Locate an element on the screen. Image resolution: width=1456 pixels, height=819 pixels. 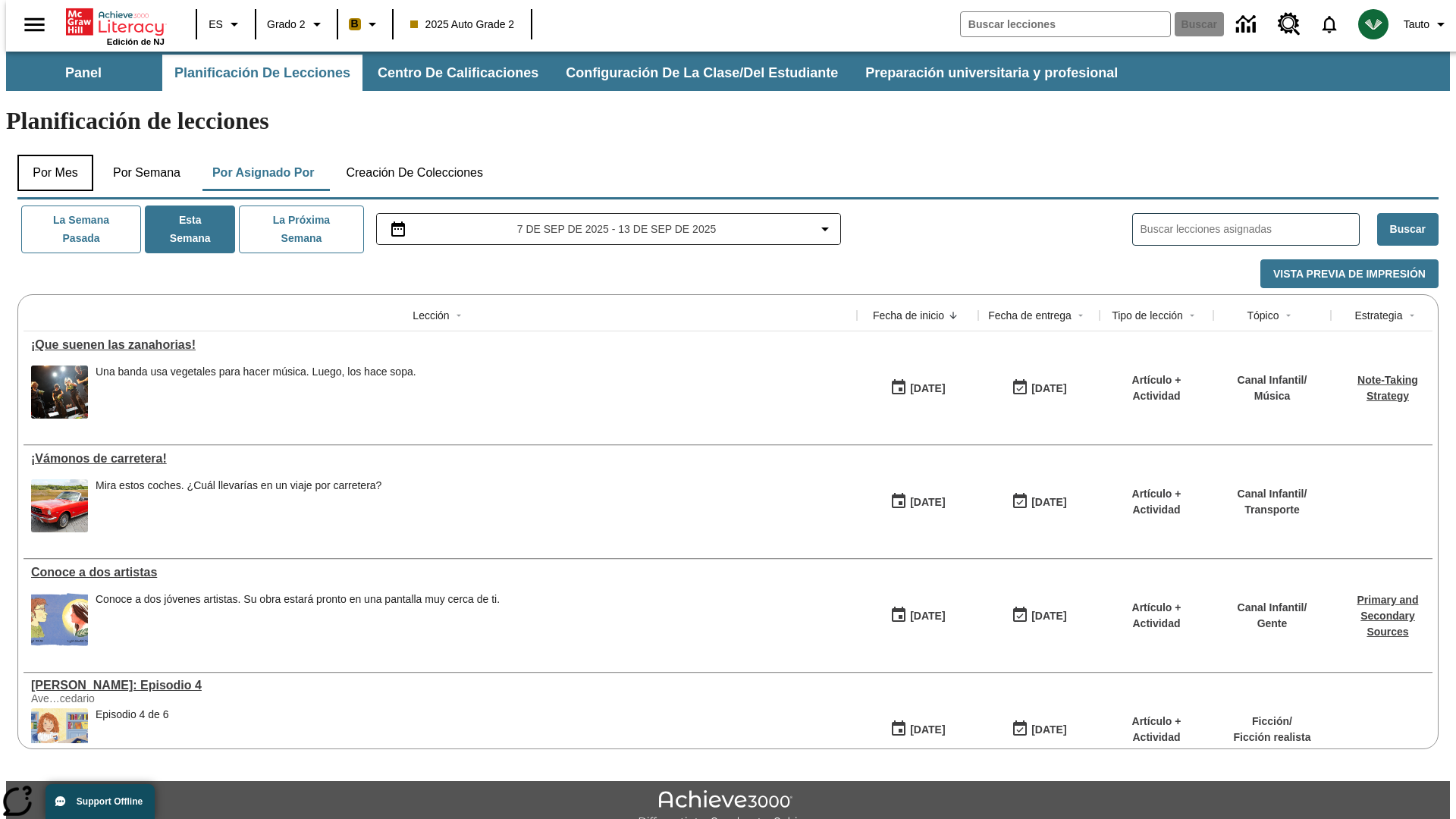
div: Estrategia is located at coordinates (1377, 315).